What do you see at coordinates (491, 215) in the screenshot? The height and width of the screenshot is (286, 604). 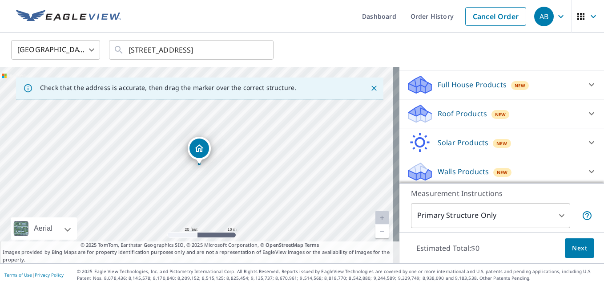 I see `div: Primary Structure Only` at bounding box center [491, 215].